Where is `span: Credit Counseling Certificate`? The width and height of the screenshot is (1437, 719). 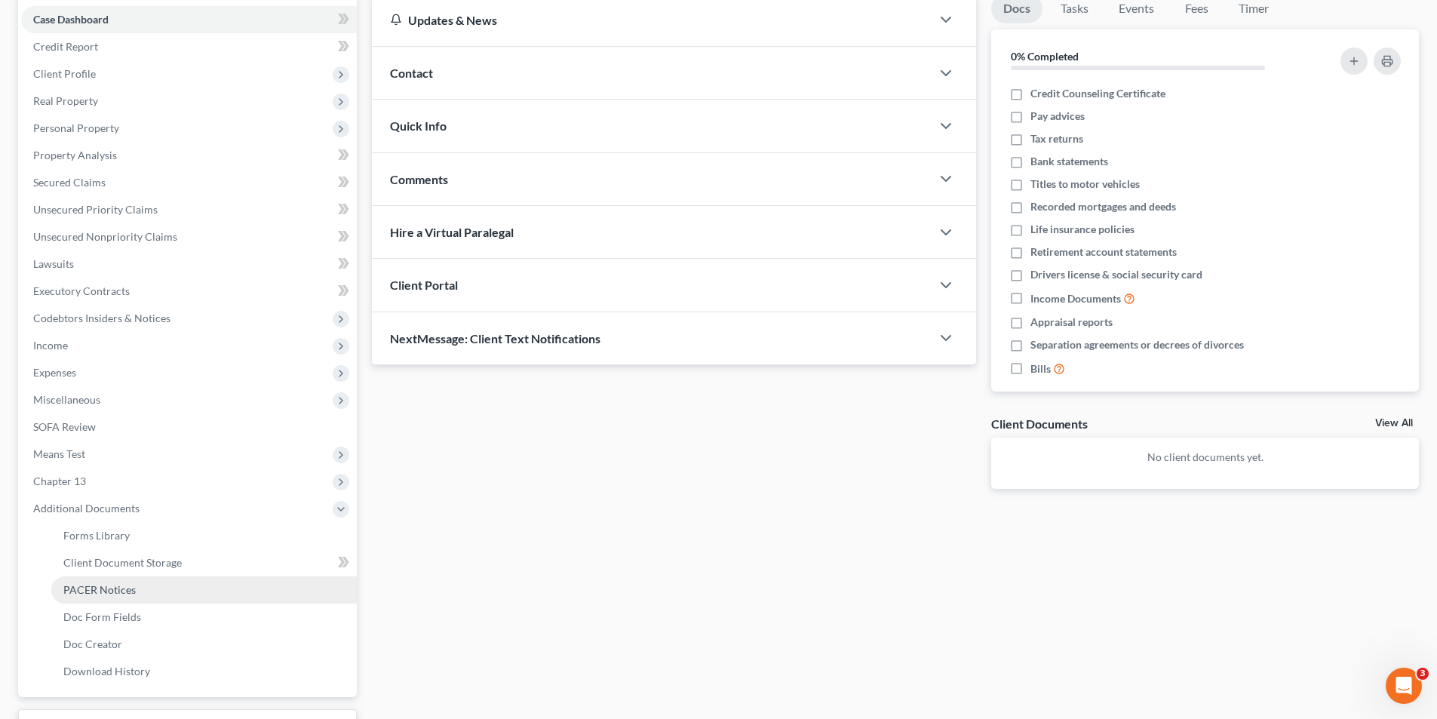 span: Credit Counseling Certificate is located at coordinates (1098, 94).